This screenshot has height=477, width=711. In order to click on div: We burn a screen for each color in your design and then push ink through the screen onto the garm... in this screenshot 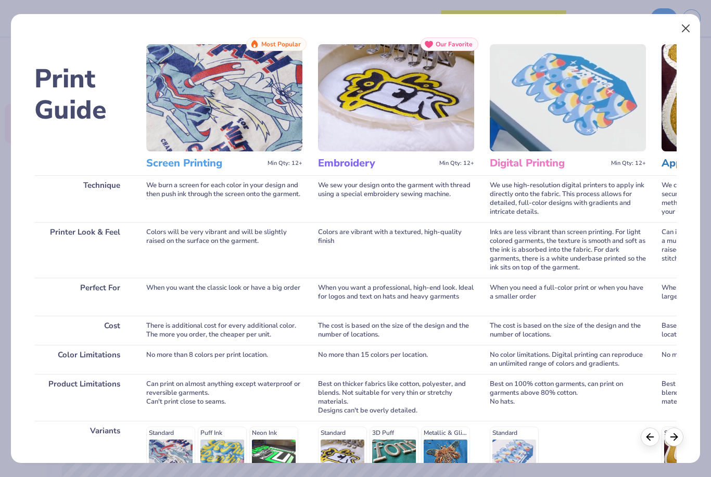, I will do `click(224, 199)`.